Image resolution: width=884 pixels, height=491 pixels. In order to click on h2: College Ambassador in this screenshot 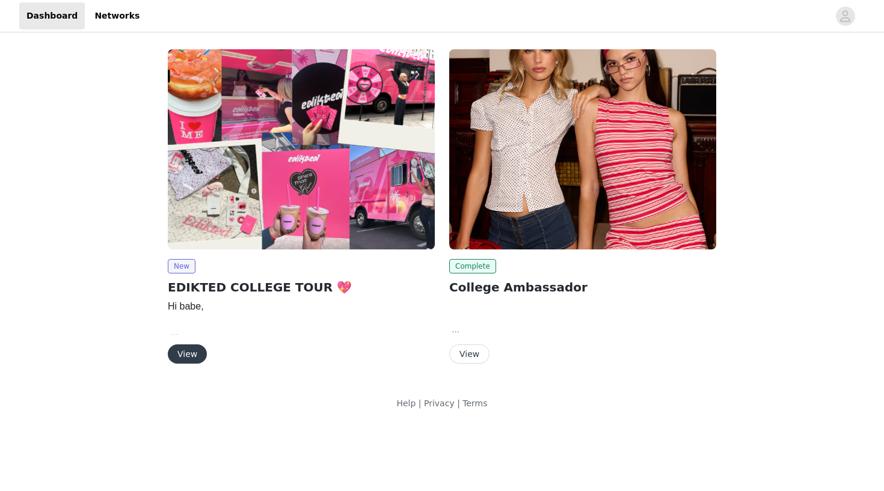, I will do `click(583, 288)`.